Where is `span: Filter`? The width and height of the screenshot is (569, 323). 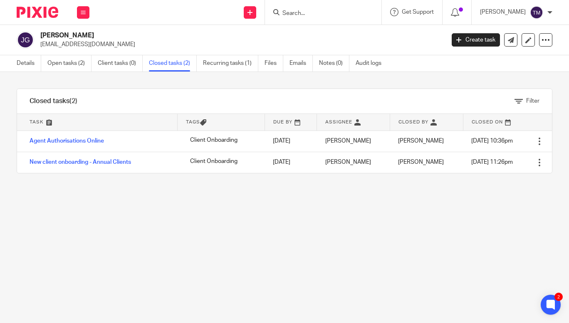 span: Filter is located at coordinates (533, 101).